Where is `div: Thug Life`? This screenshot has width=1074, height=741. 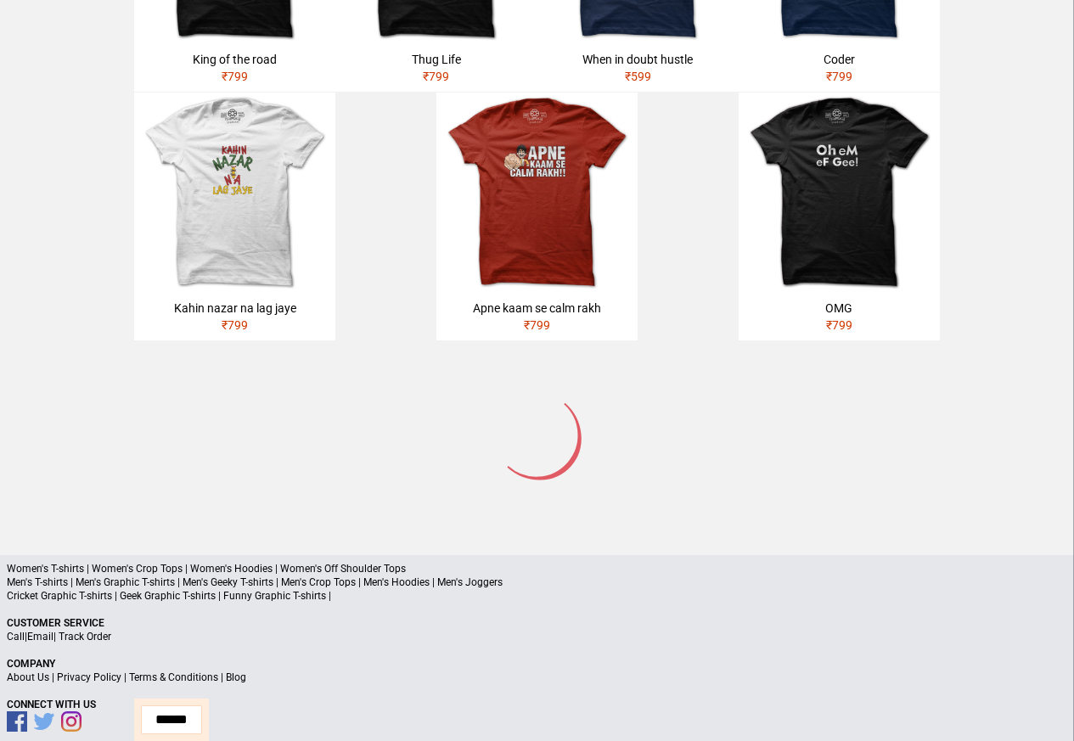
div: Thug Life is located at coordinates (435, 59).